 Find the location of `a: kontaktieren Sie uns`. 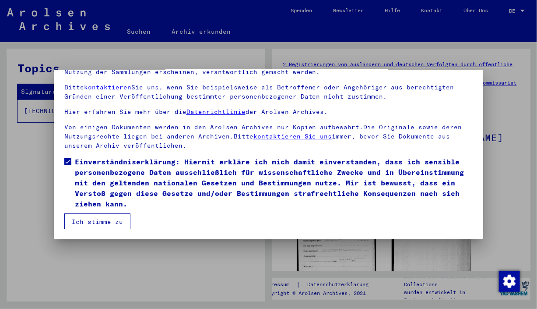

a: kontaktieren Sie uns is located at coordinates (293, 136).